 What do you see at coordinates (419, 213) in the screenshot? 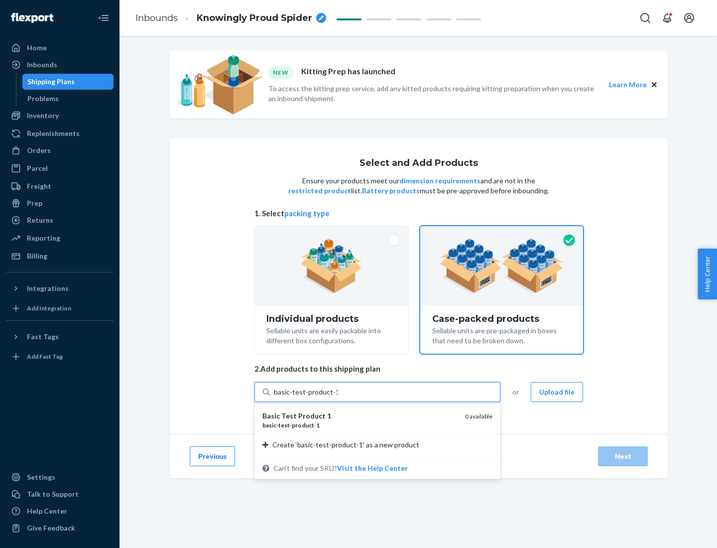
I see `span: 1. Select` at bounding box center [419, 213].